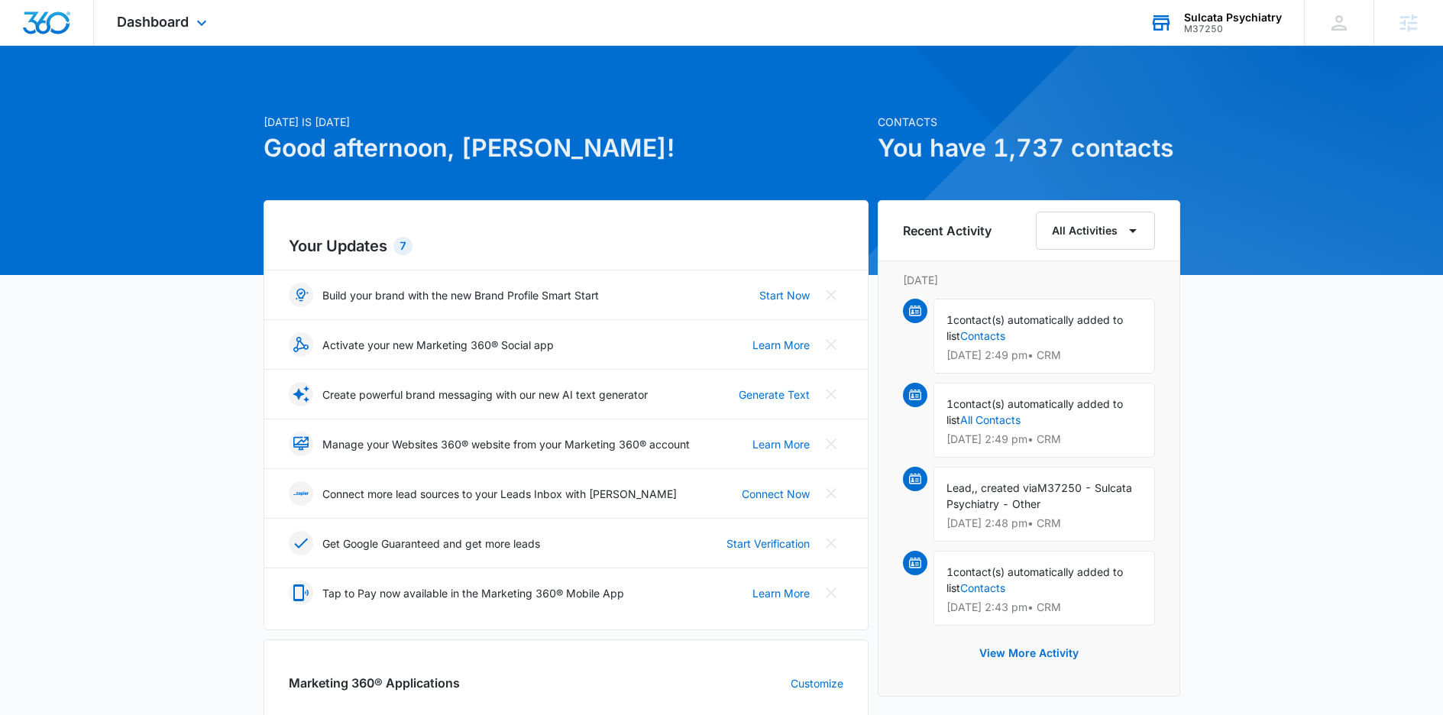 The image size is (1443, 715). Describe the element at coordinates (775, 493) in the screenshot. I see `a: Connect Now` at that location.